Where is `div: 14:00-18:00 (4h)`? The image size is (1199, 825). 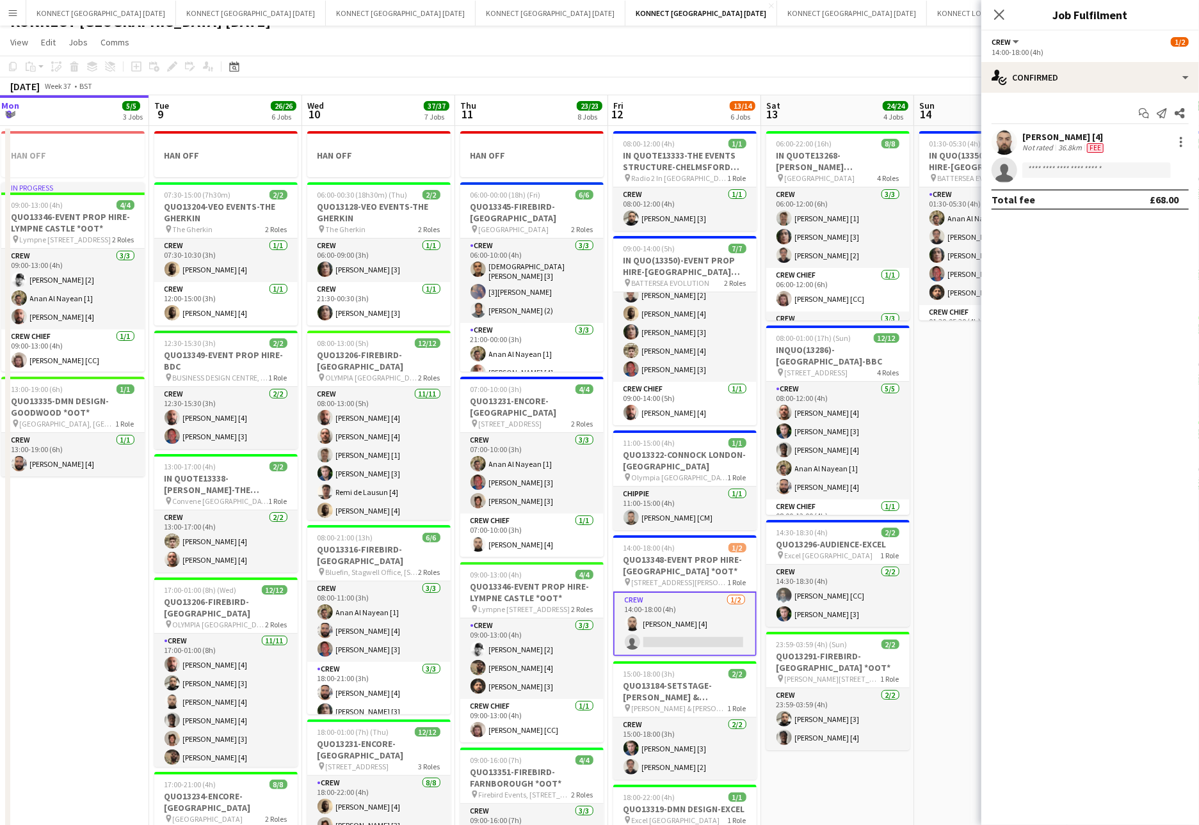 div: 14:00-18:00 (4h) is located at coordinates (1090, 52).